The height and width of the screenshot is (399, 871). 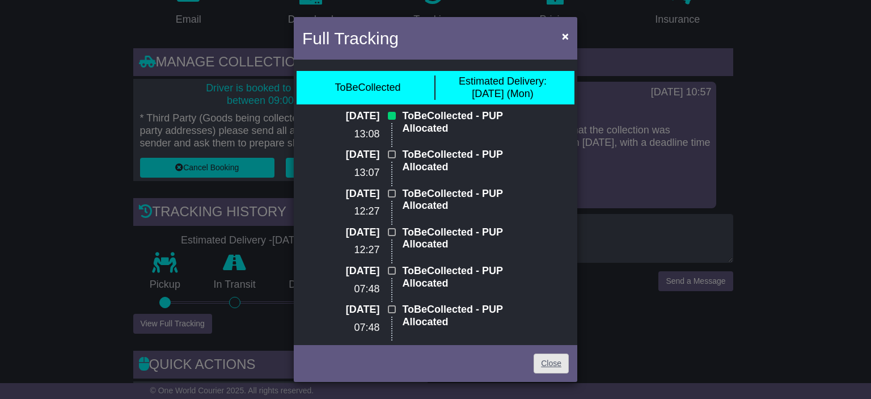 I want to click on button: Close, so click(x=565, y=36).